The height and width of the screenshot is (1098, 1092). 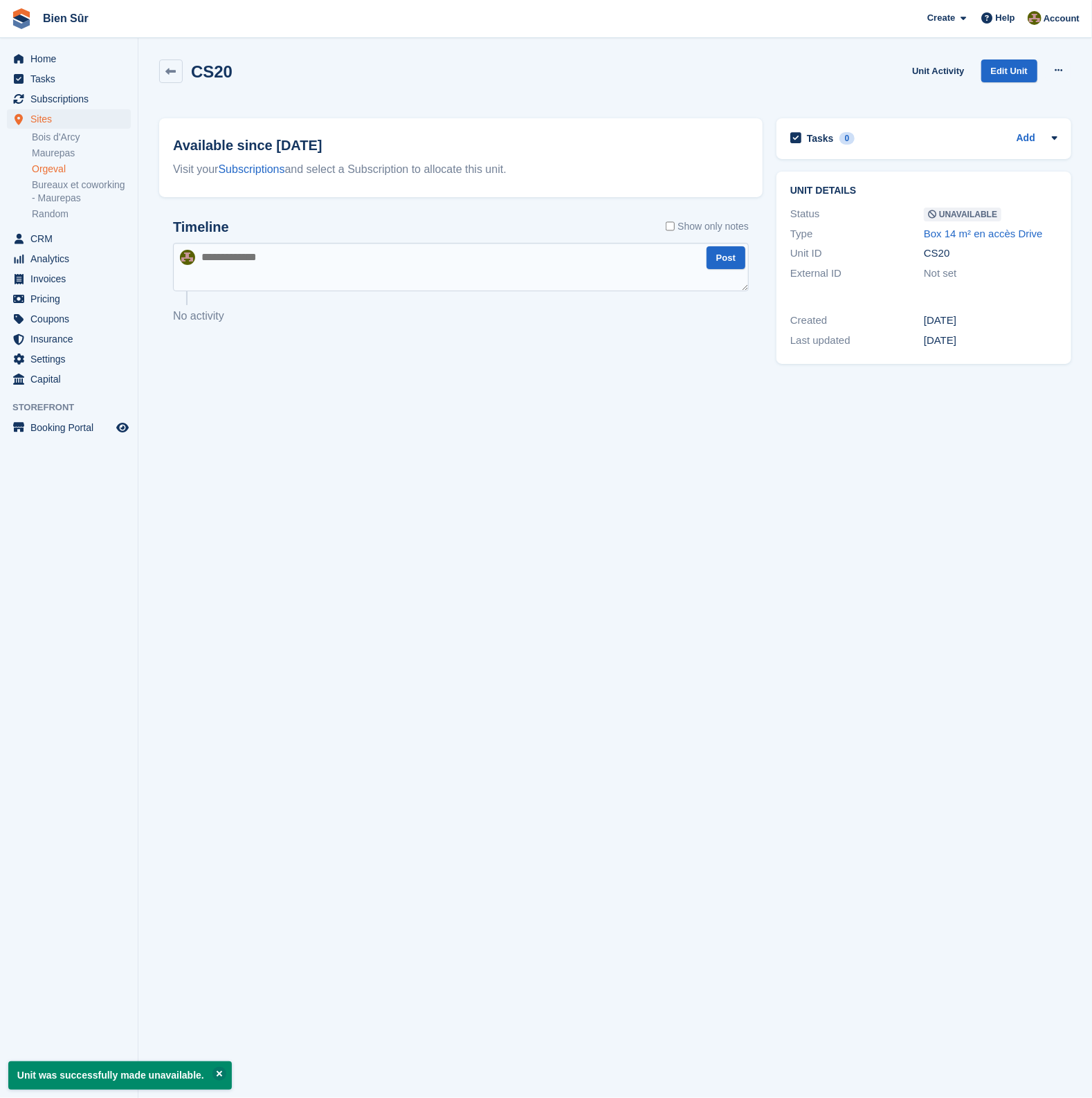 I want to click on a: Preview store, so click(x=122, y=428).